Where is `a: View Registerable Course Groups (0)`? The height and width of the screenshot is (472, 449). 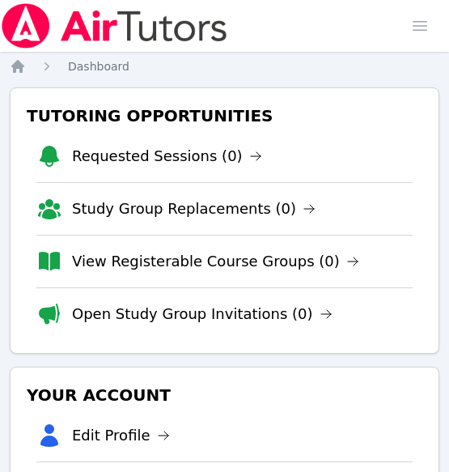 a: View Registerable Course Groups (0) is located at coordinates (215, 261).